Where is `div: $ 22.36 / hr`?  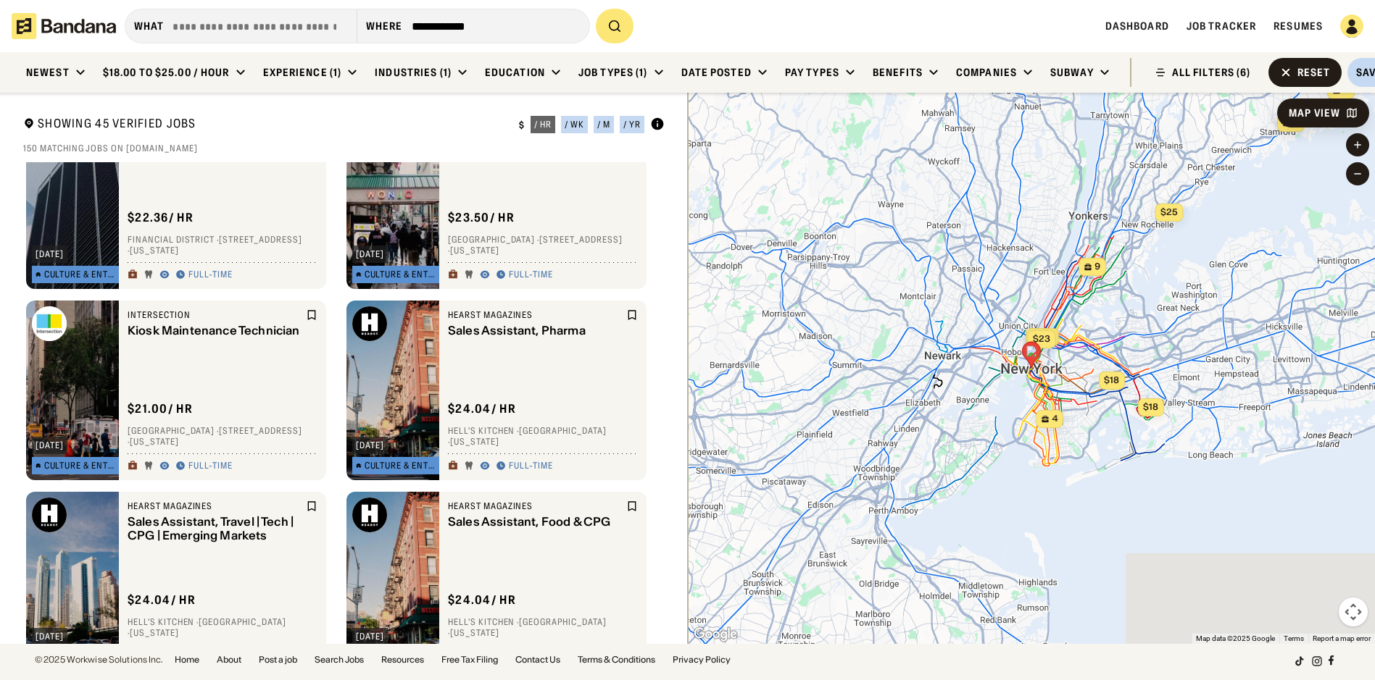 div: $ 22.36 / hr is located at coordinates (160, 217).